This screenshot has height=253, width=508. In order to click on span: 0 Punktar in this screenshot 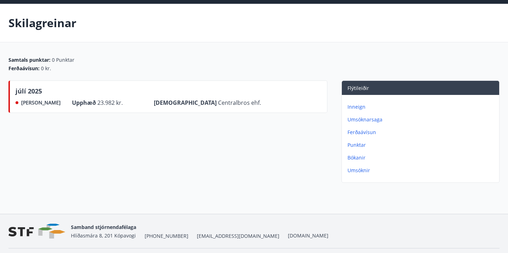, I will do `click(63, 60)`.